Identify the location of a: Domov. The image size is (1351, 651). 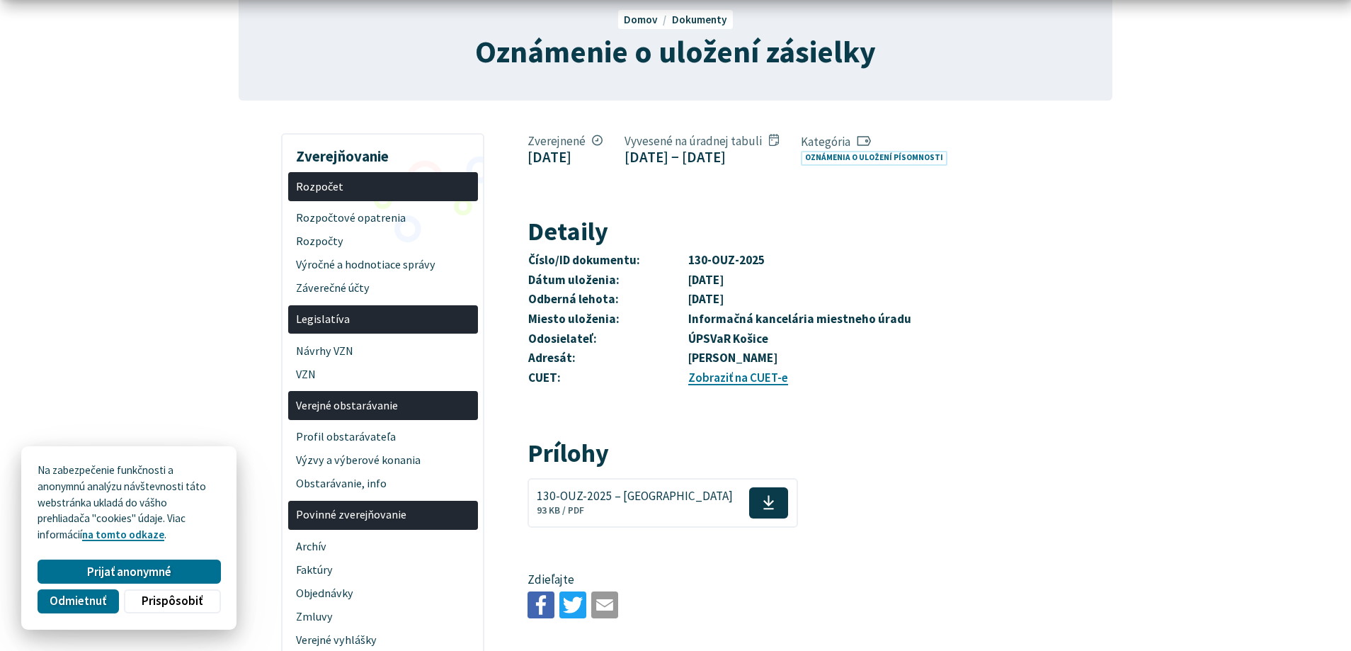
(648, 19).